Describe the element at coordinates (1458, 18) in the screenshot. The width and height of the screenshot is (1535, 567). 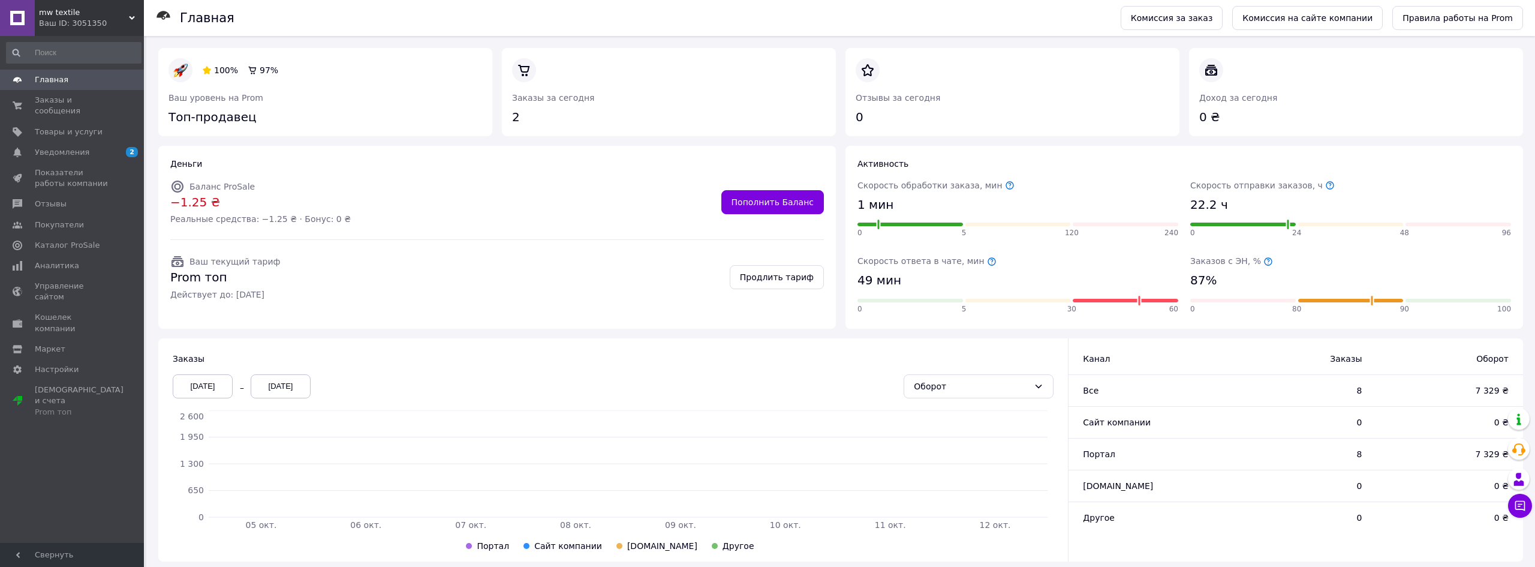
I see `a: Правила работы на Prom` at that location.